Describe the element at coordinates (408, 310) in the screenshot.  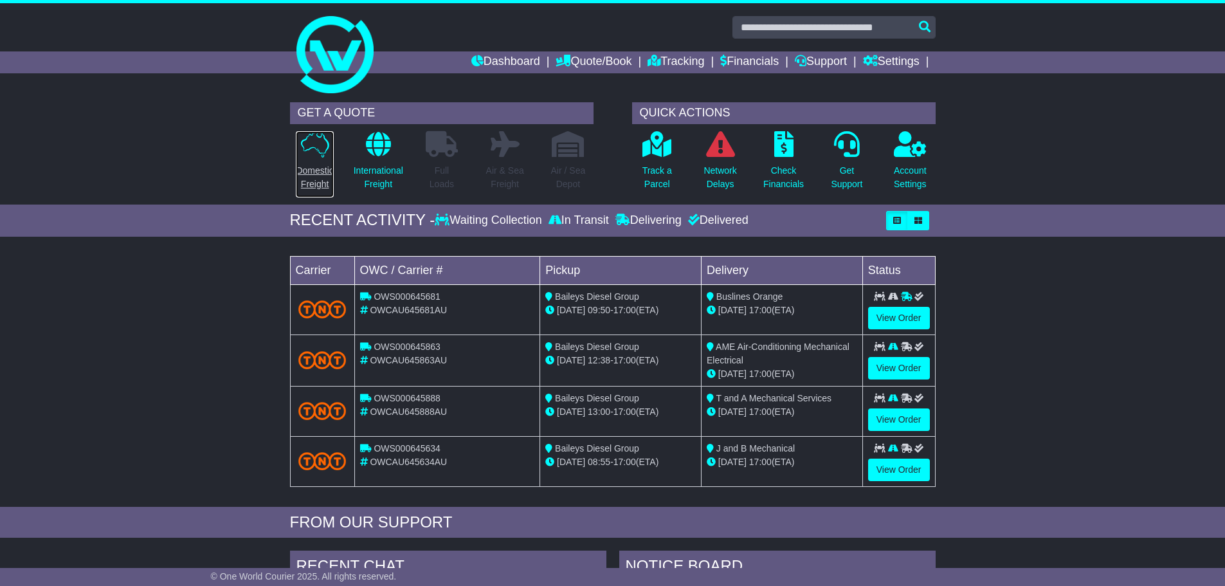
I see `span: OWCAU645681AU` at that location.